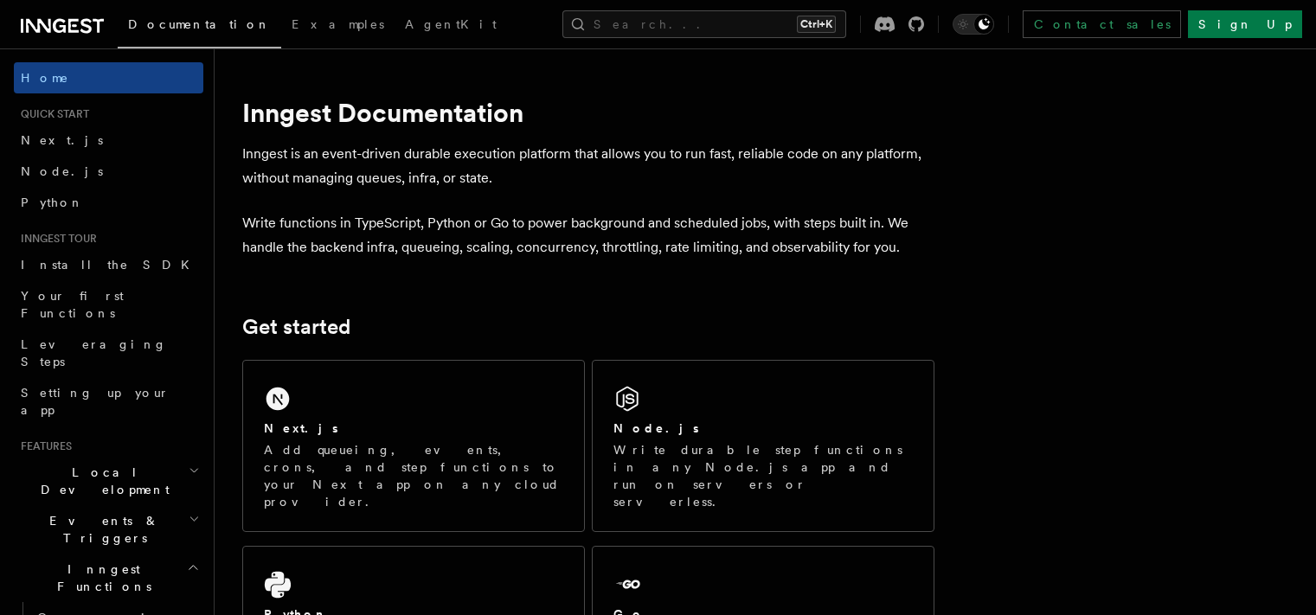  Describe the element at coordinates (1245, 24) in the screenshot. I see `a: Sign Up` at that location.